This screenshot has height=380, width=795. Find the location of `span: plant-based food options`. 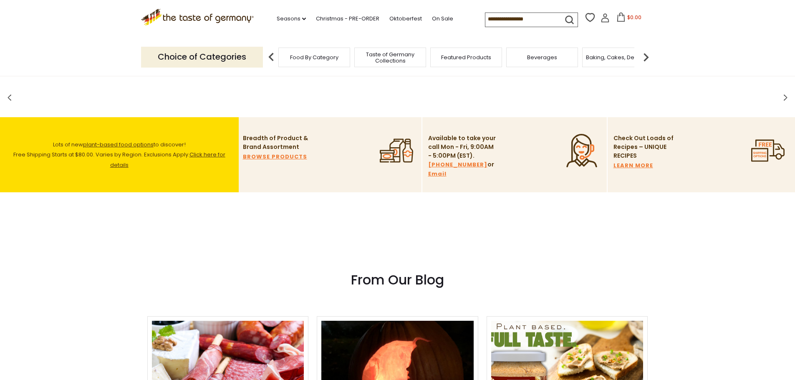

span: plant-based food options is located at coordinates (118, 144).